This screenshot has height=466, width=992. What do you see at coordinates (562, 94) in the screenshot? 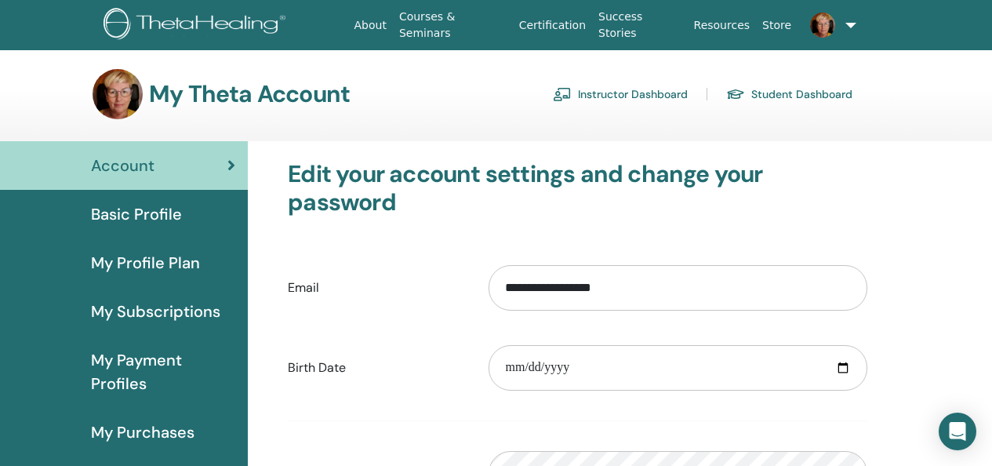
I see `img: chalkboard-teacher.svg` at bounding box center [562, 94].